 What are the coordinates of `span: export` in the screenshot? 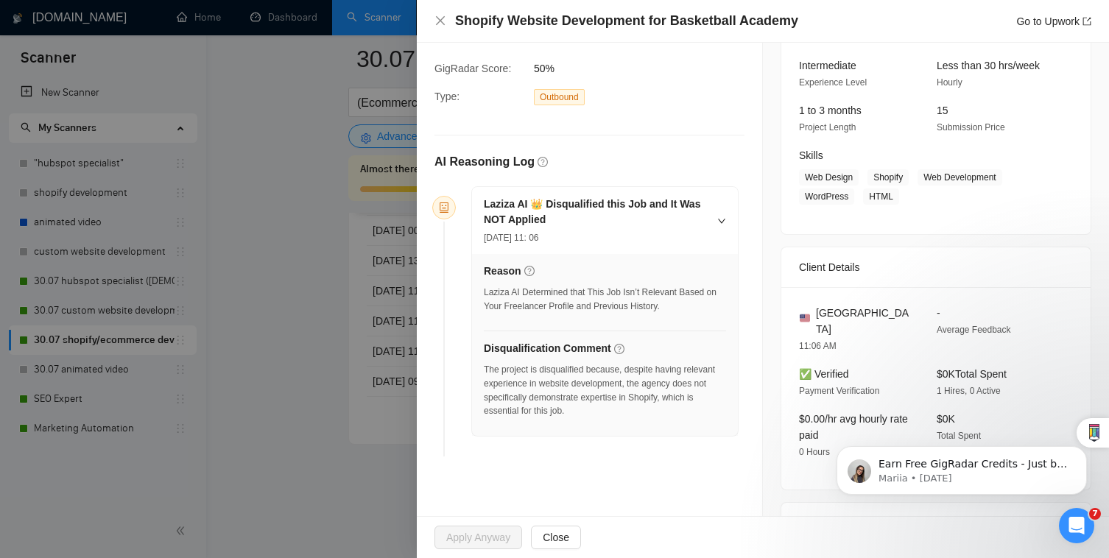 It's located at (1087, 21).